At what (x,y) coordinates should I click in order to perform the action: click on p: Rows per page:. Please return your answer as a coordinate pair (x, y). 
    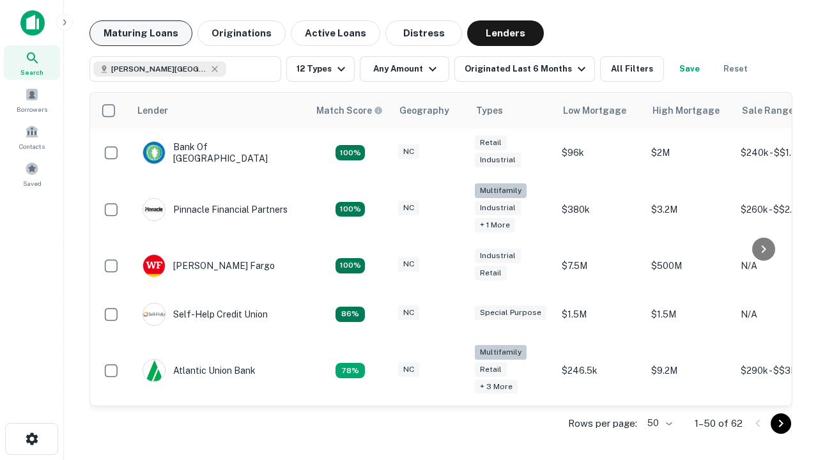
    Looking at the image, I should click on (603, 424).